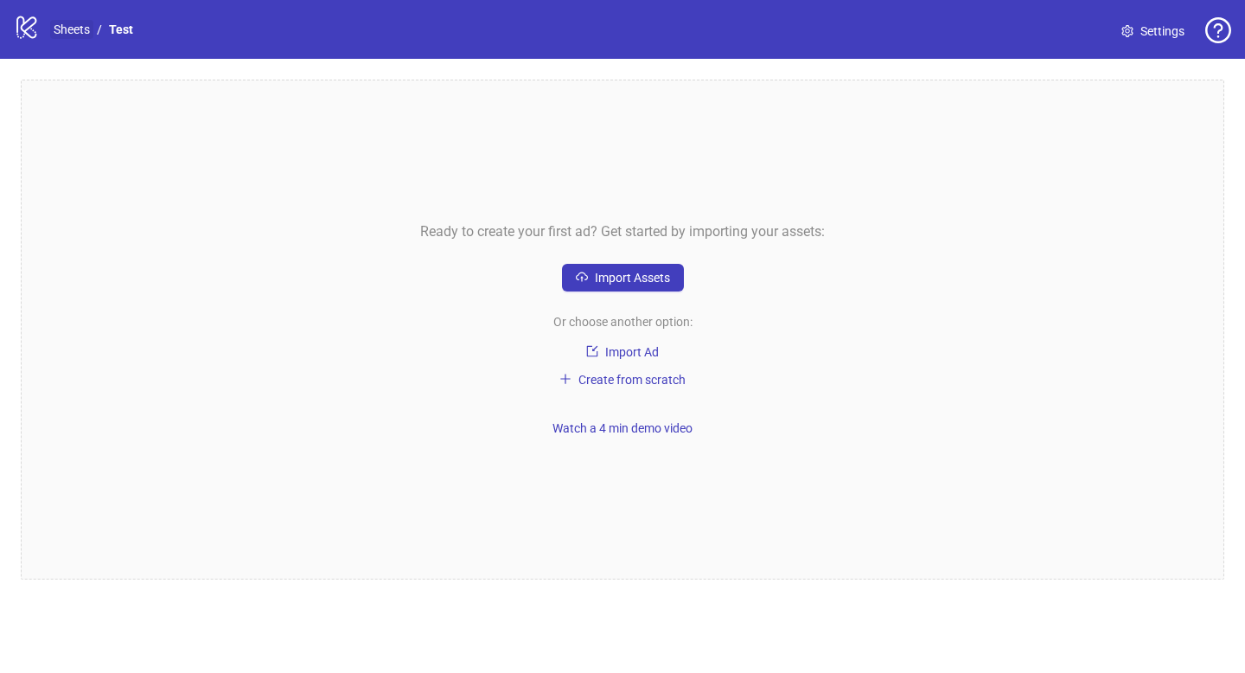 The width and height of the screenshot is (1245, 673). What do you see at coordinates (592, 351) in the screenshot?
I see `span: import` at bounding box center [592, 351].